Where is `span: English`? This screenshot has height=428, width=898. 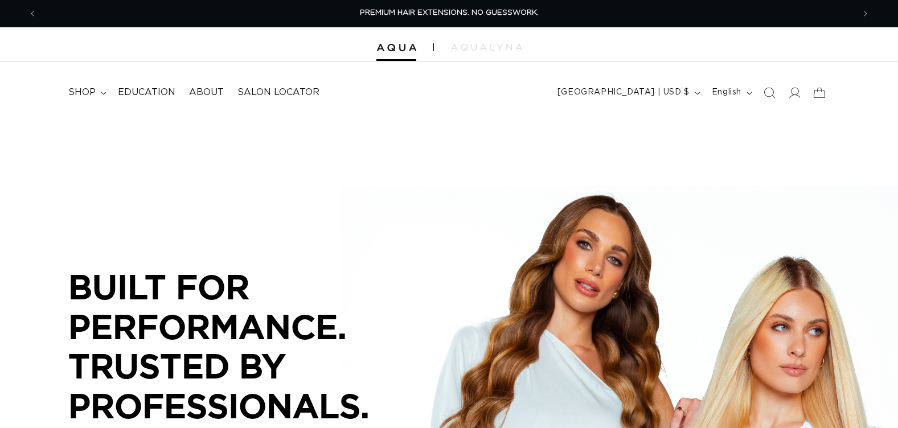
span: English is located at coordinates (726, 92).